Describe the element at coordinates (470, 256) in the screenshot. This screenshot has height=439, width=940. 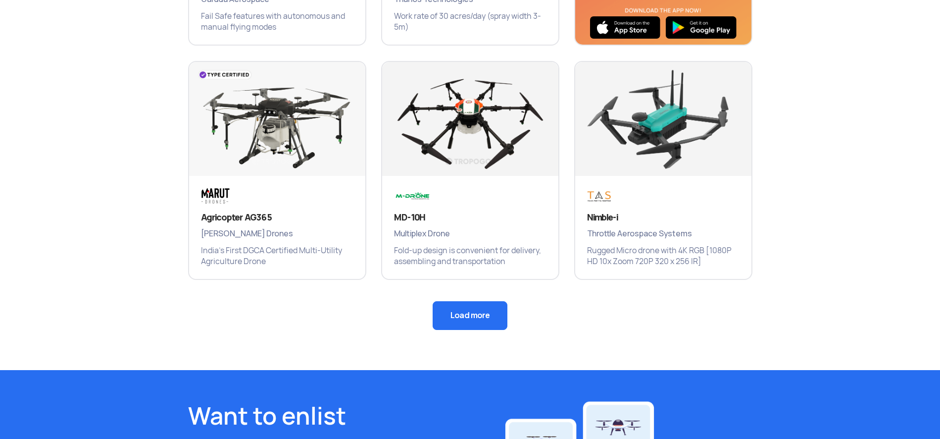
I see `p: Fold-up design is convenient for delivery, assembling and transportation` at that location.